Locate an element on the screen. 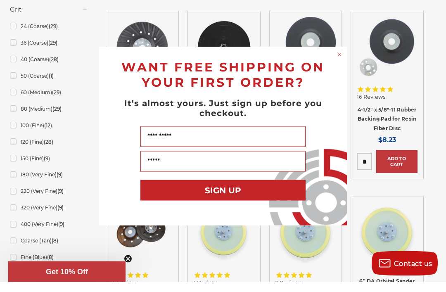  span: Contact us is located at coordinates (413, 274).